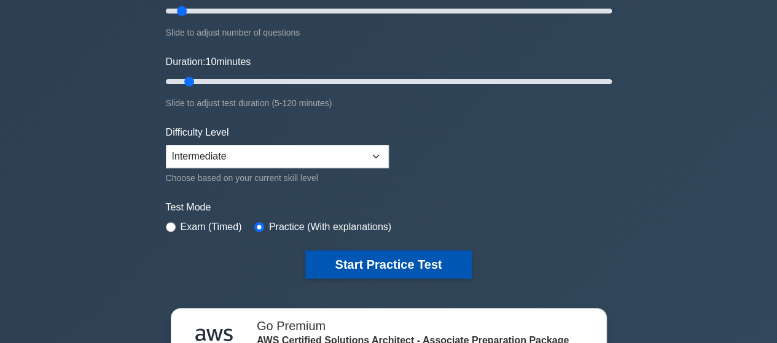  Describe the element at coordinates (389, 103) in the screenshot. I see `div: Slide to adjust test duration (5-120 minutes)` at that location.